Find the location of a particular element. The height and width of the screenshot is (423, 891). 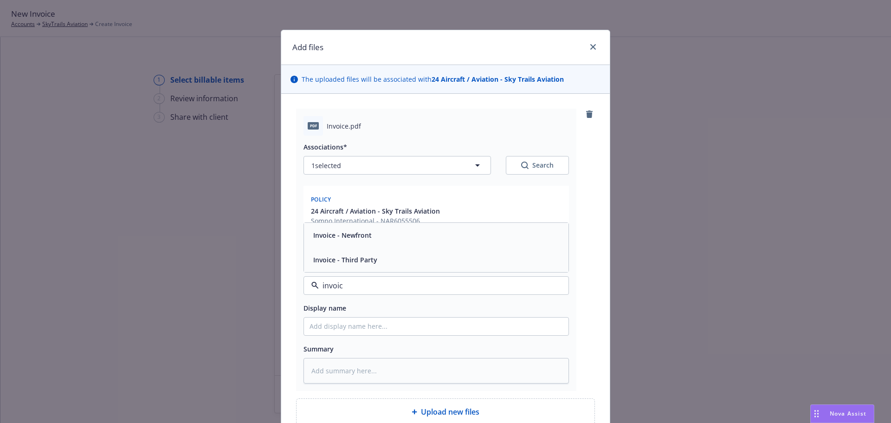

svg: Search is located at coordinates (525, 165).